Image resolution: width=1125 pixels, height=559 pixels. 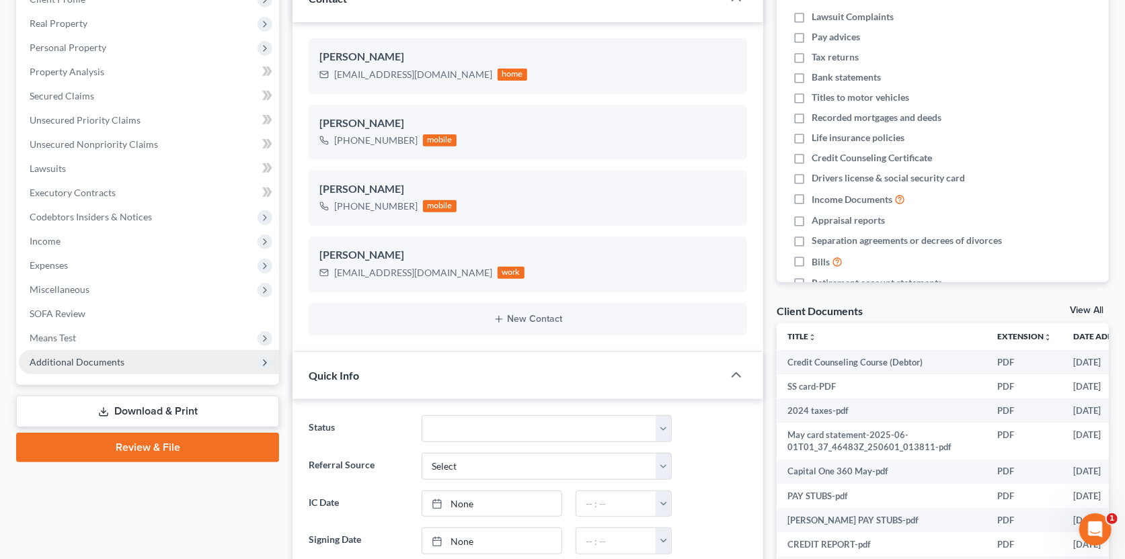 What do you see at coordinates (888, 178) in the screenshot?
I see `span: Drivers license & social security card` at bounding box center [888, 178].